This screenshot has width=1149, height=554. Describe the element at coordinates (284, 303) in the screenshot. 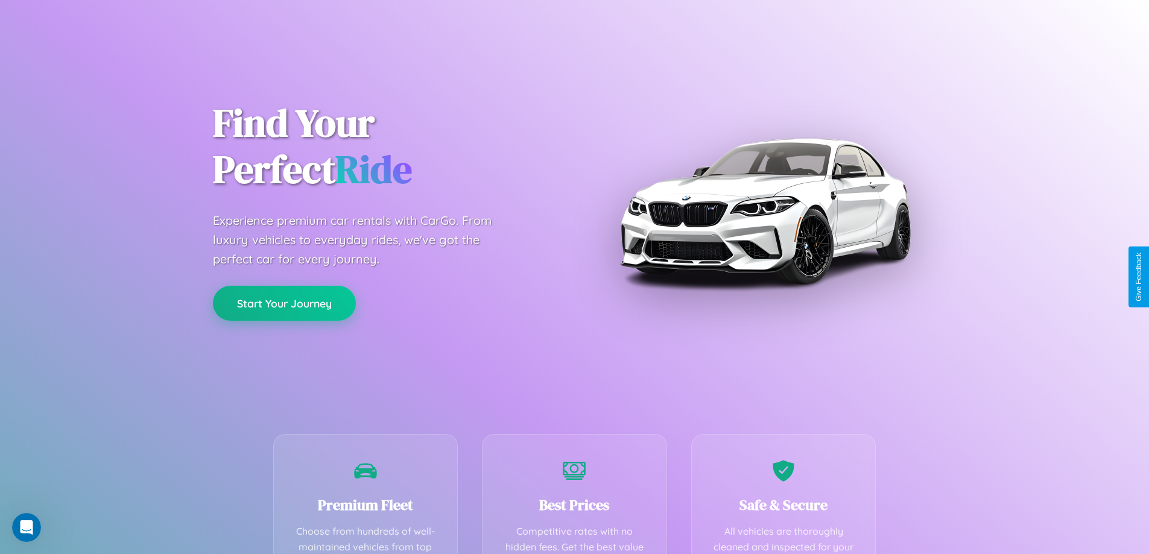

I see `button: Start Your Journey` at that location.